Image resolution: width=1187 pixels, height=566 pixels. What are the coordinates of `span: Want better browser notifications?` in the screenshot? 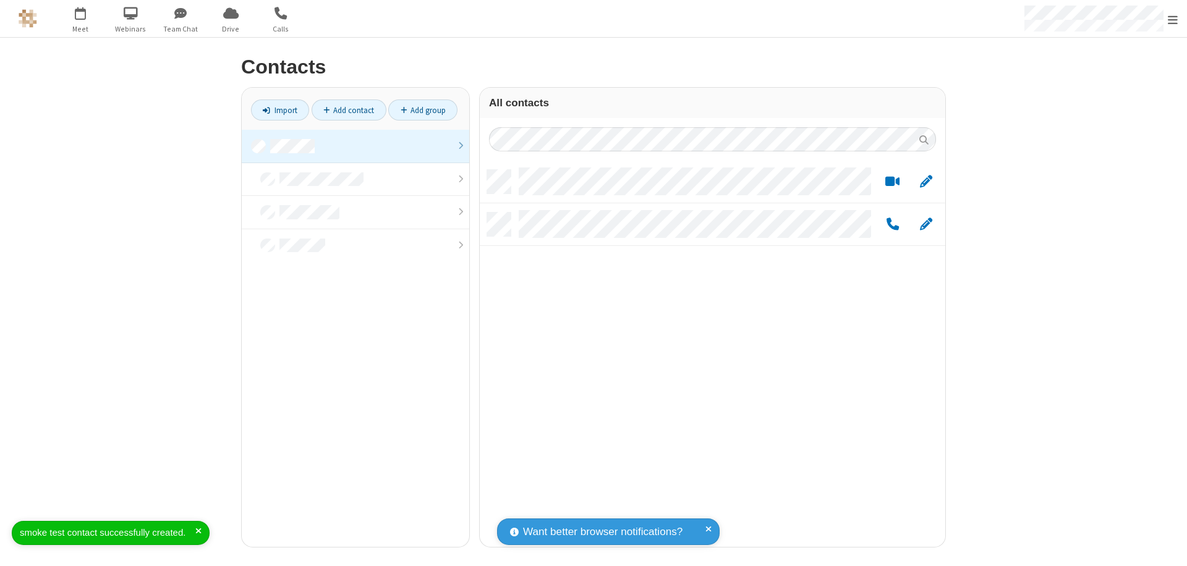 It's located at (603, 532).